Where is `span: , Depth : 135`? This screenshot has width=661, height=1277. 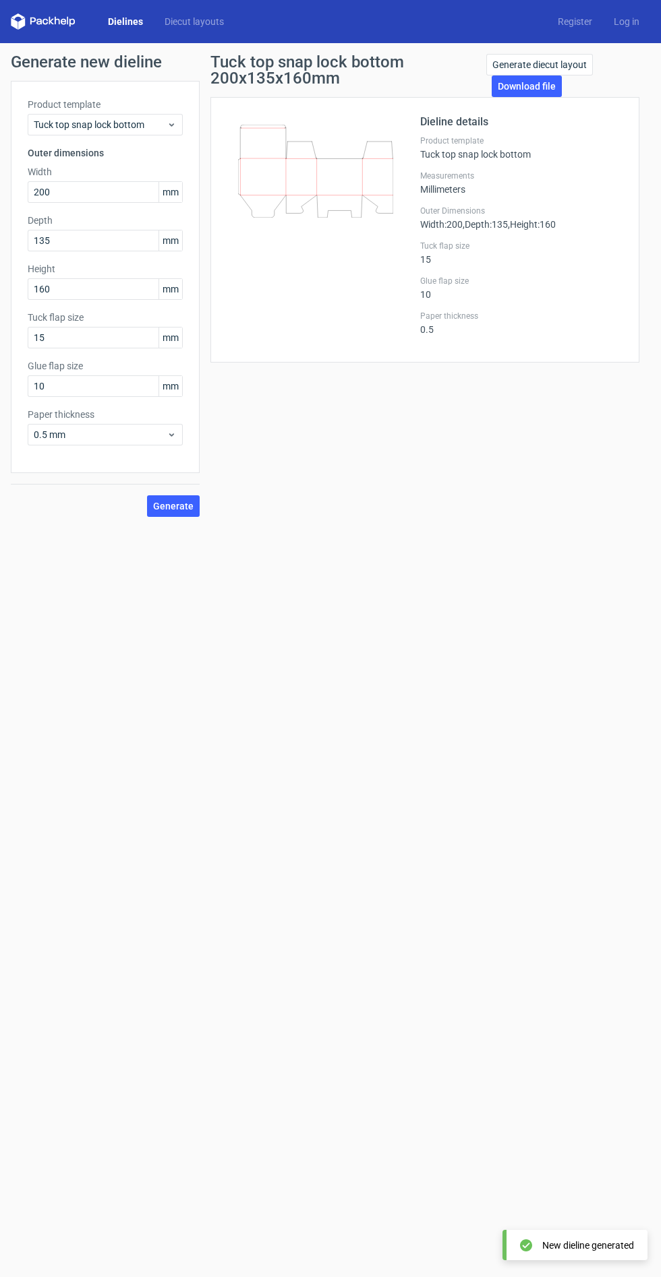 span: , Depth : 135 is located at coordinates (485, 224).